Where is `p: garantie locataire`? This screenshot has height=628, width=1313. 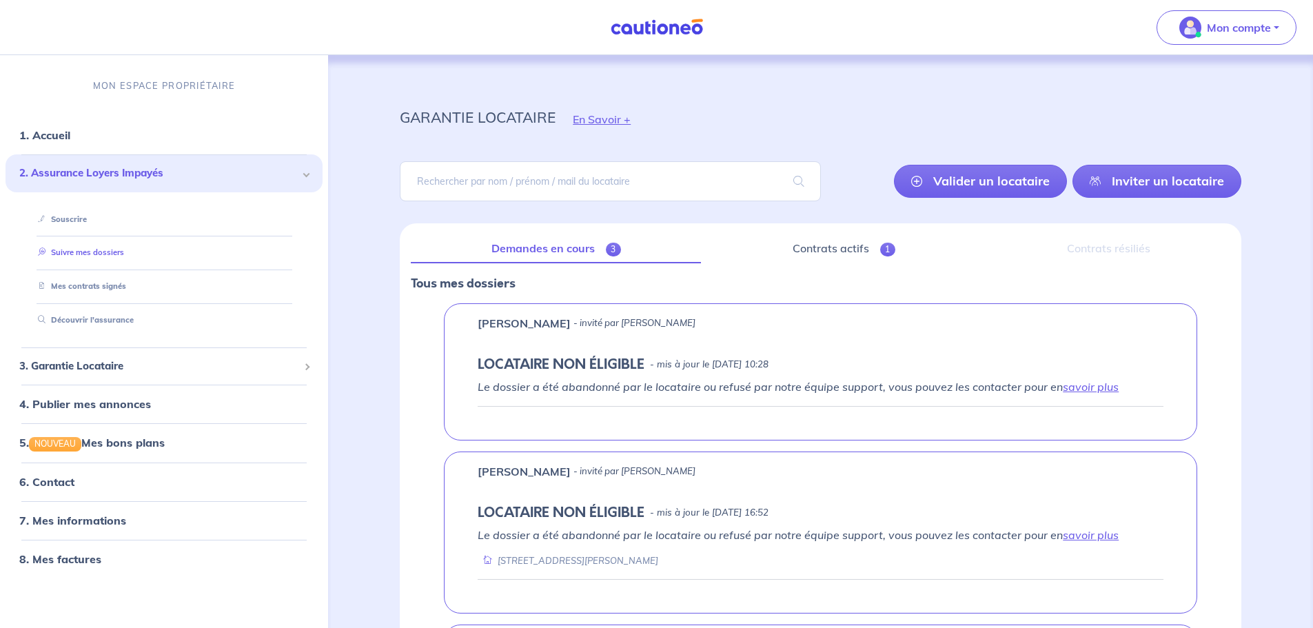 p: garantie locataire is located at coordinates (478, 117).